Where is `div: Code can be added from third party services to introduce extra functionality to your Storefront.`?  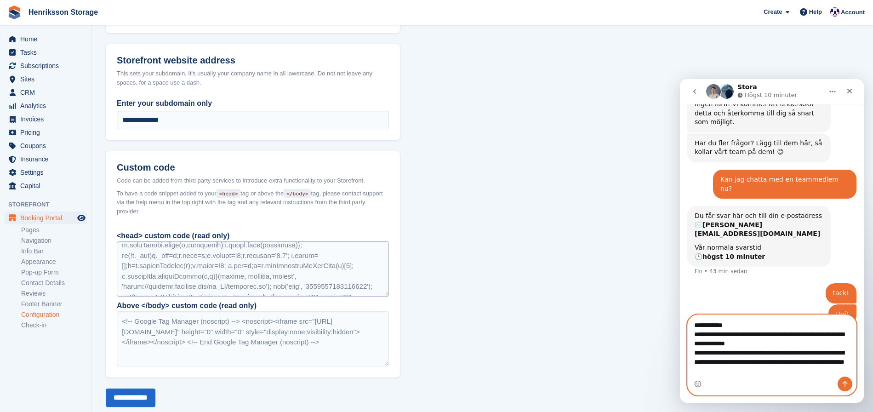 div: Code can be added from third party services to introduce extra functionality to your Storefront. is located at coordinates (253, 181).